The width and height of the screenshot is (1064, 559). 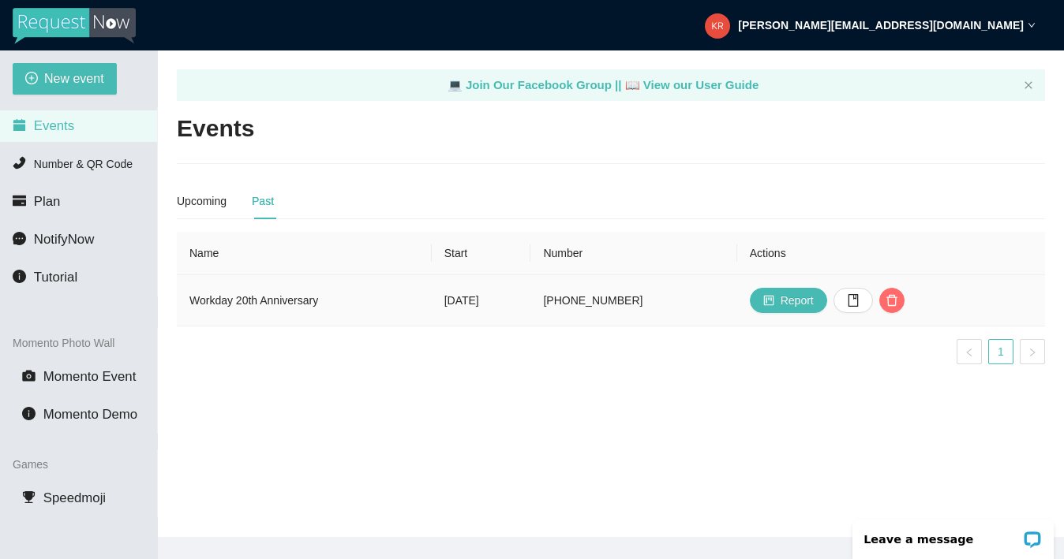 What do you see at coordinates (64, 239) in the screenshot?
I see `span: NotifyNow` at bounding box center [64, 239].